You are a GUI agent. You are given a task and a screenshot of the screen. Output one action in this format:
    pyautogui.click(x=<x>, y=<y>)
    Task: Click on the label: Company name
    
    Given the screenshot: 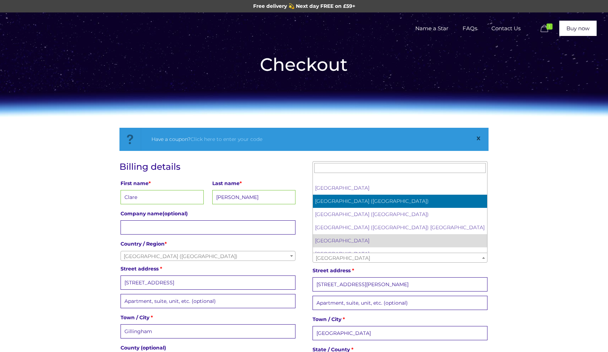 What is the action you would take?
    pyautogui.click(x=208, y=213)
    